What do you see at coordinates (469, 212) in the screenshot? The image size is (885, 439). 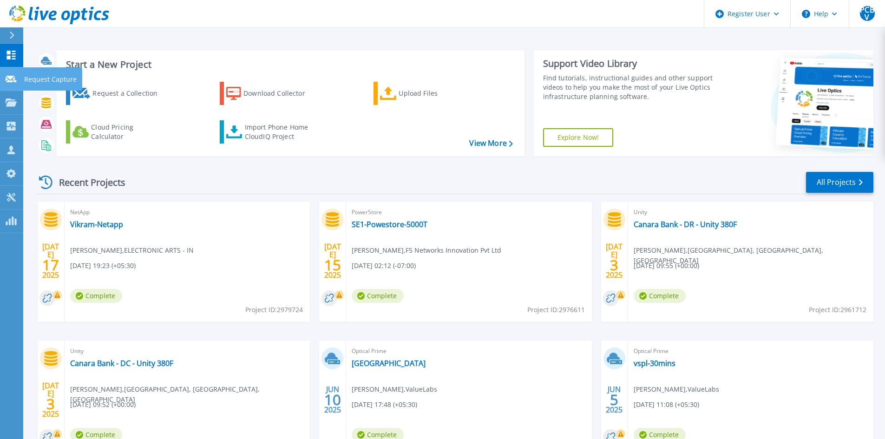 I see `span: PowerStore` at bounding box center [469, 212].